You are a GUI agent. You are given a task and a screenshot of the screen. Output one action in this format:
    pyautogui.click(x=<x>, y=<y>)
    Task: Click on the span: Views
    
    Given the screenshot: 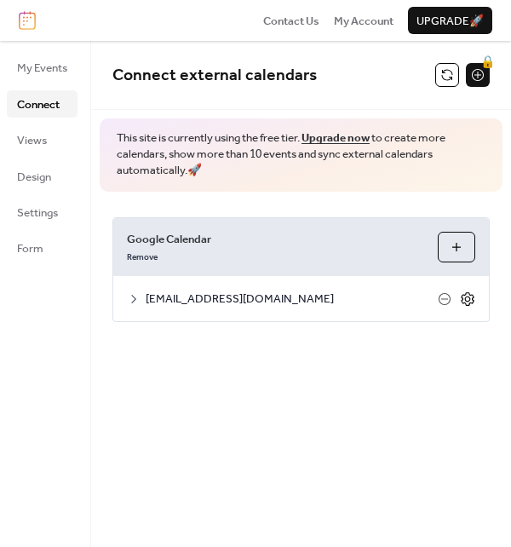 What is the action you would take?
    pyautogui.click(x=32, y=141)
    